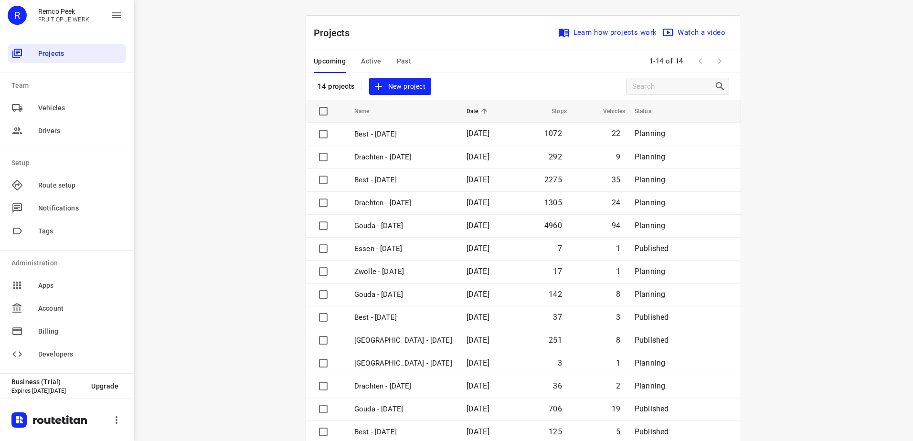  I want to click on p: 14 projects, so click(336, 86).